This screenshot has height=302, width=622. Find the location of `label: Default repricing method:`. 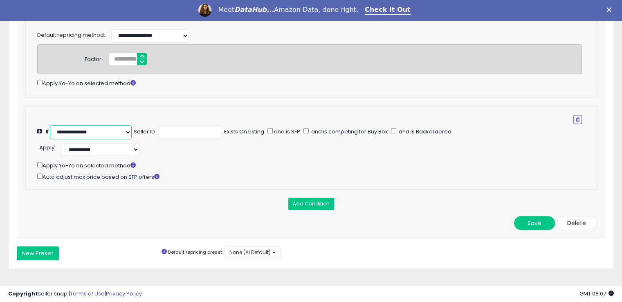

label: Default repricing method: is located at coordinates (71, 35).